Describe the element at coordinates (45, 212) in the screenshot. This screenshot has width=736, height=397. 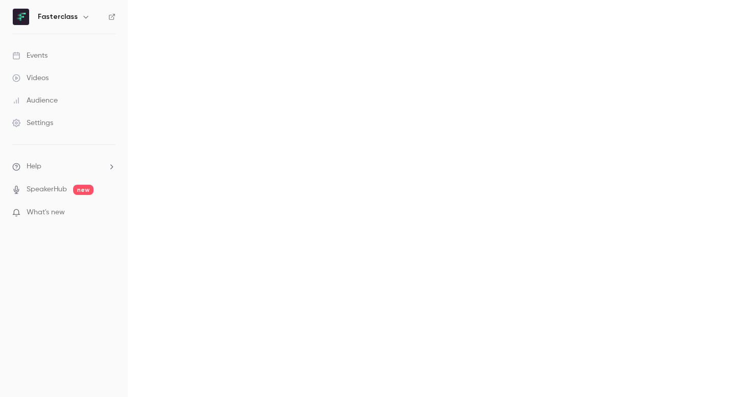
I see `span: What's new` at that location.